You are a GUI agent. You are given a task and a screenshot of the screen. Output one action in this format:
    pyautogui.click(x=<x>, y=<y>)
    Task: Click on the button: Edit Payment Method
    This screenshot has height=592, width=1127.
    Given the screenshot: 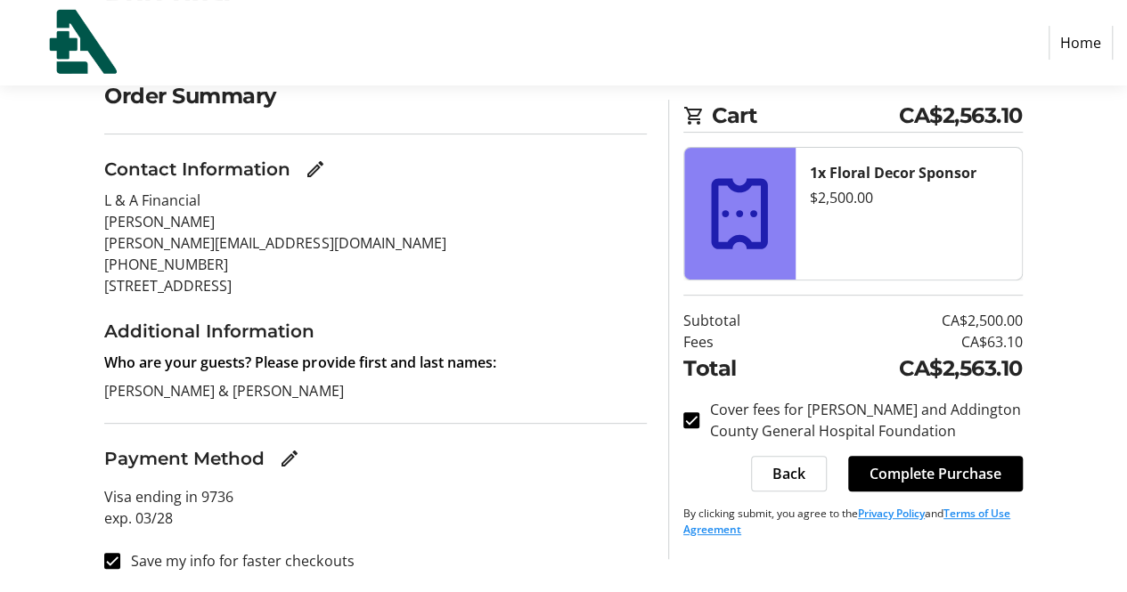 What is the action you would take?
    pyautogui.click(x=290, y=459)
    